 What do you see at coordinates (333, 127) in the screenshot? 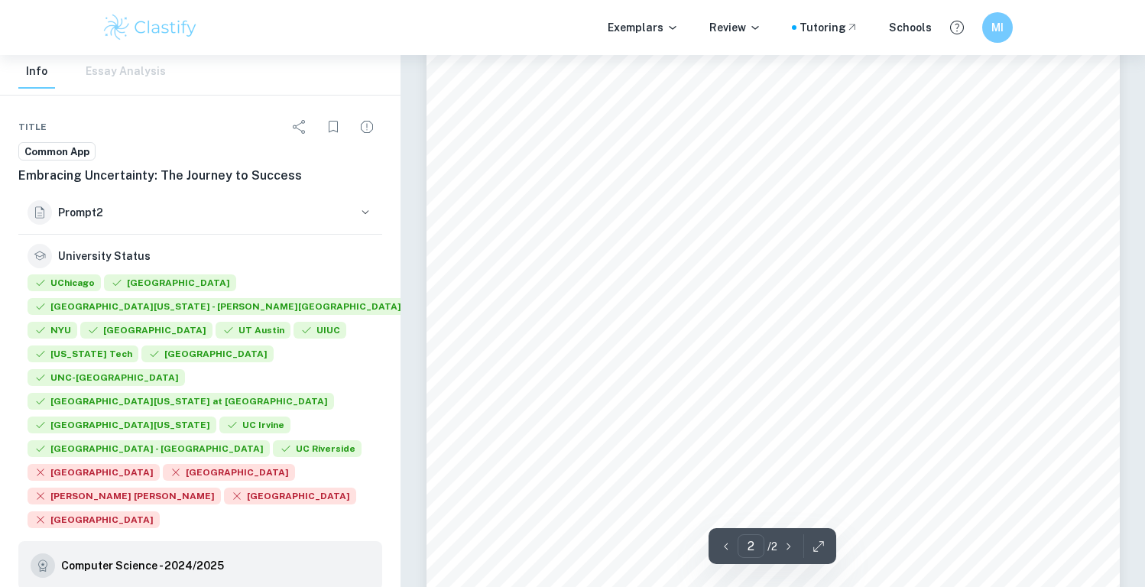
I see `div: Bookmark` at bounding box center [333, 127].